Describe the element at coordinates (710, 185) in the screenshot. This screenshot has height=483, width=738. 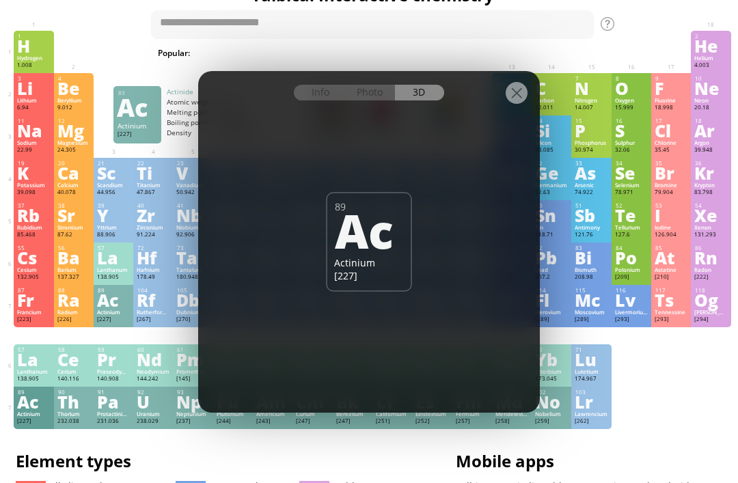
I see `div: Krypton` at that location.